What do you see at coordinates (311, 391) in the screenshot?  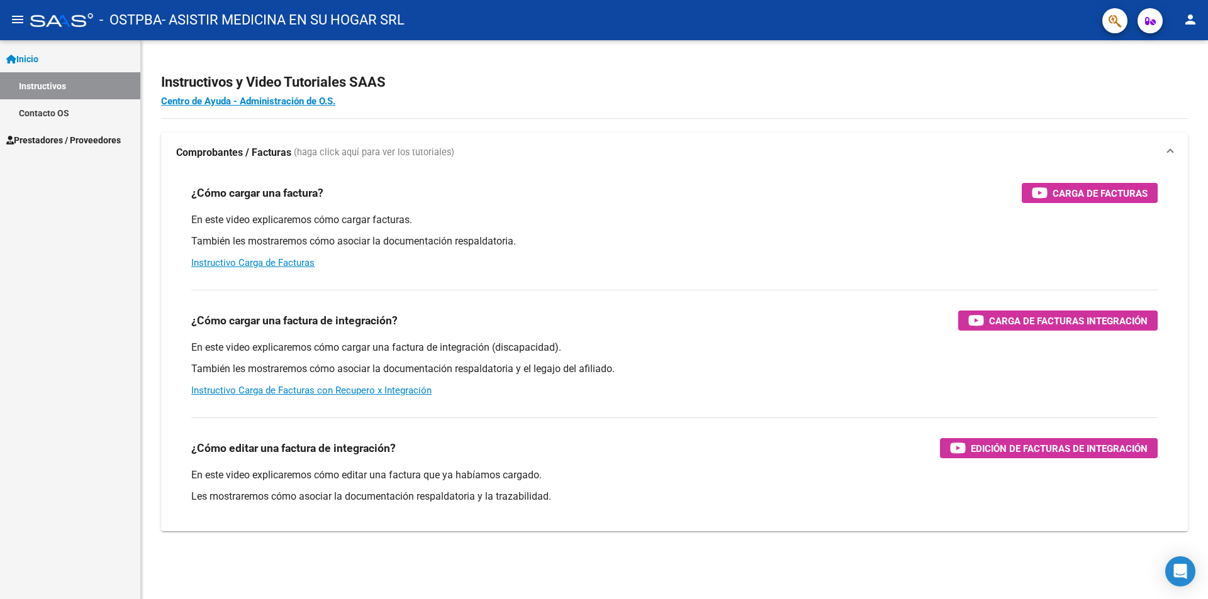 I see `a: Instructivo Carga de Facturas con Recupero x Integración` at bounding box center [311, 391].